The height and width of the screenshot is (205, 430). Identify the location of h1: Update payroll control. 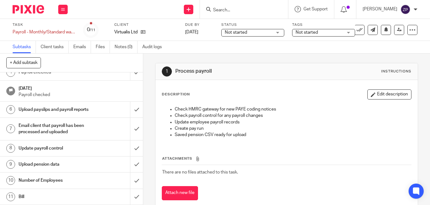
(54, 148).